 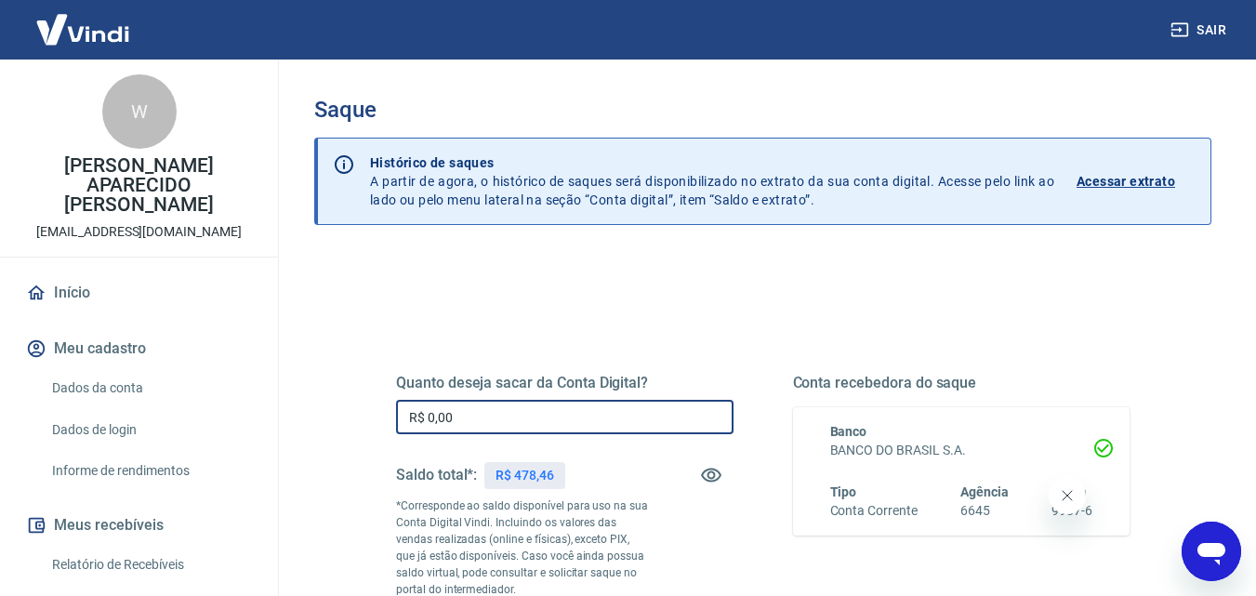 I want to click on span: Olá! Precisa de ajuda?, so click(x=84, y=20).